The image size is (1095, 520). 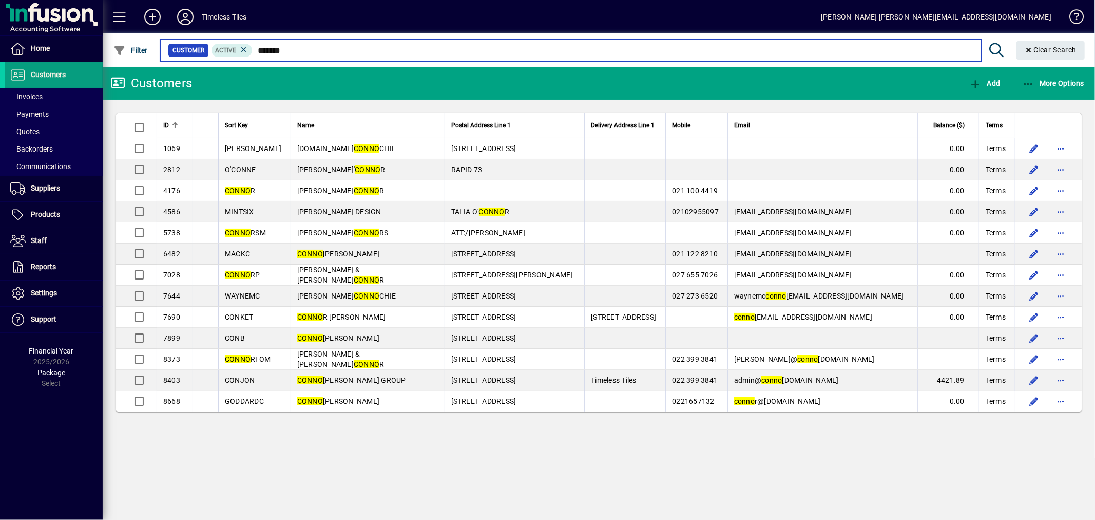 I want to click on span: Email, so click(x=742, y=125).